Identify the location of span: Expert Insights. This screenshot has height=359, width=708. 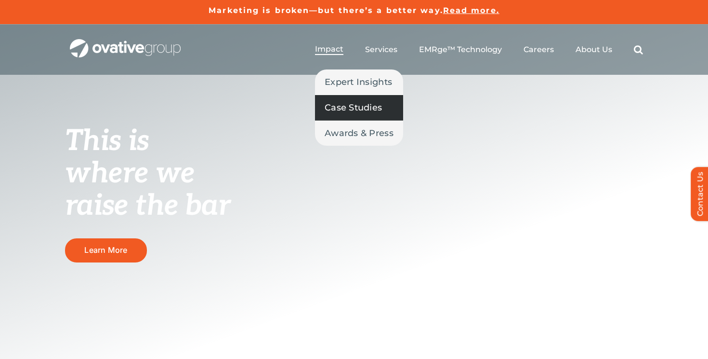
(359, 82).